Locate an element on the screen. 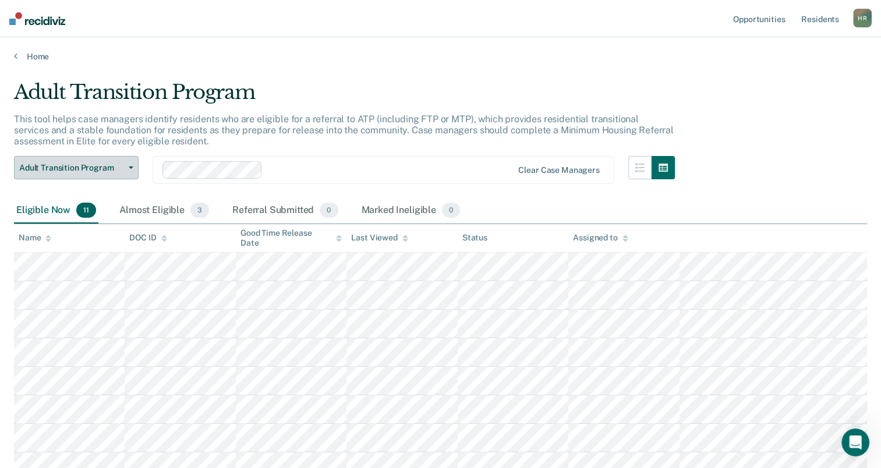 Image resolution: width=881 pixels, height=468 pixels. p: This tool helps case managers identify residents who are eligible for a referral to ATP (includin... is located at coordinates (344, 130).